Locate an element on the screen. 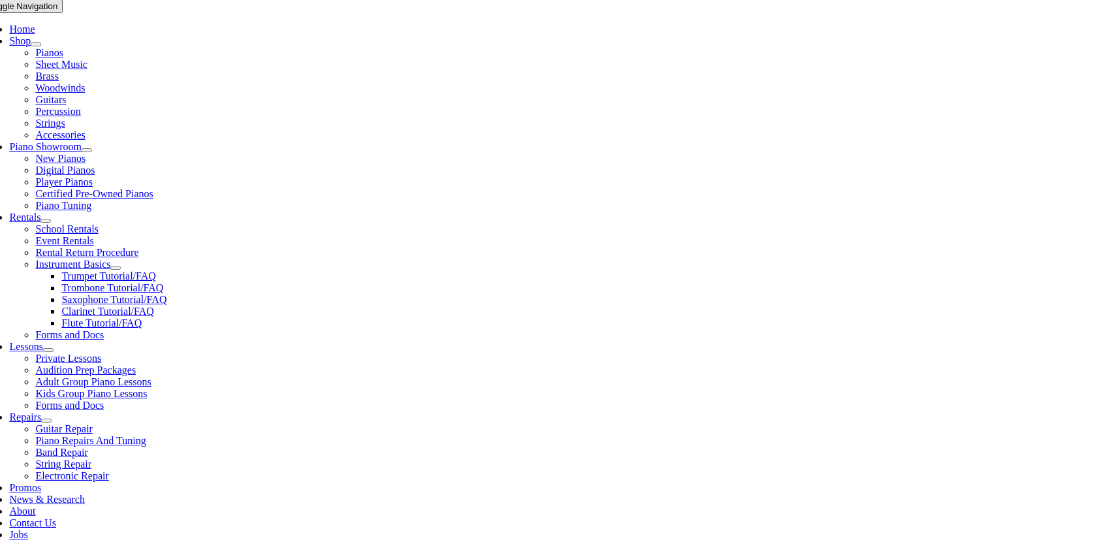 Image resolution: width=1098 pixels, height=546 pixels. button: Open submenu of Instrument Basics is located at coordinates (116, 268).